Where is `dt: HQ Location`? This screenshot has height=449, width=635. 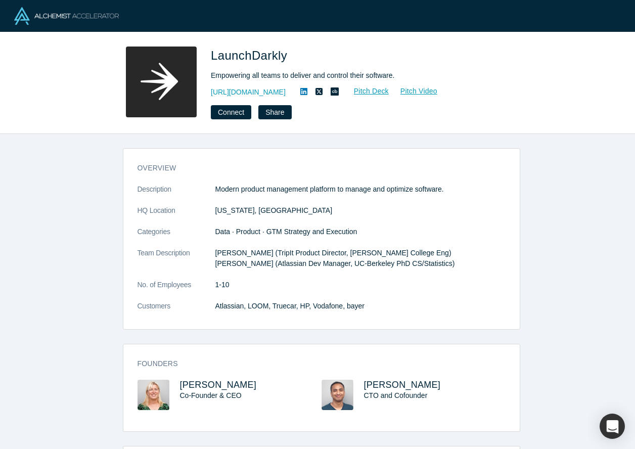 dt: HQ Location is located at coordinates (176, 216).